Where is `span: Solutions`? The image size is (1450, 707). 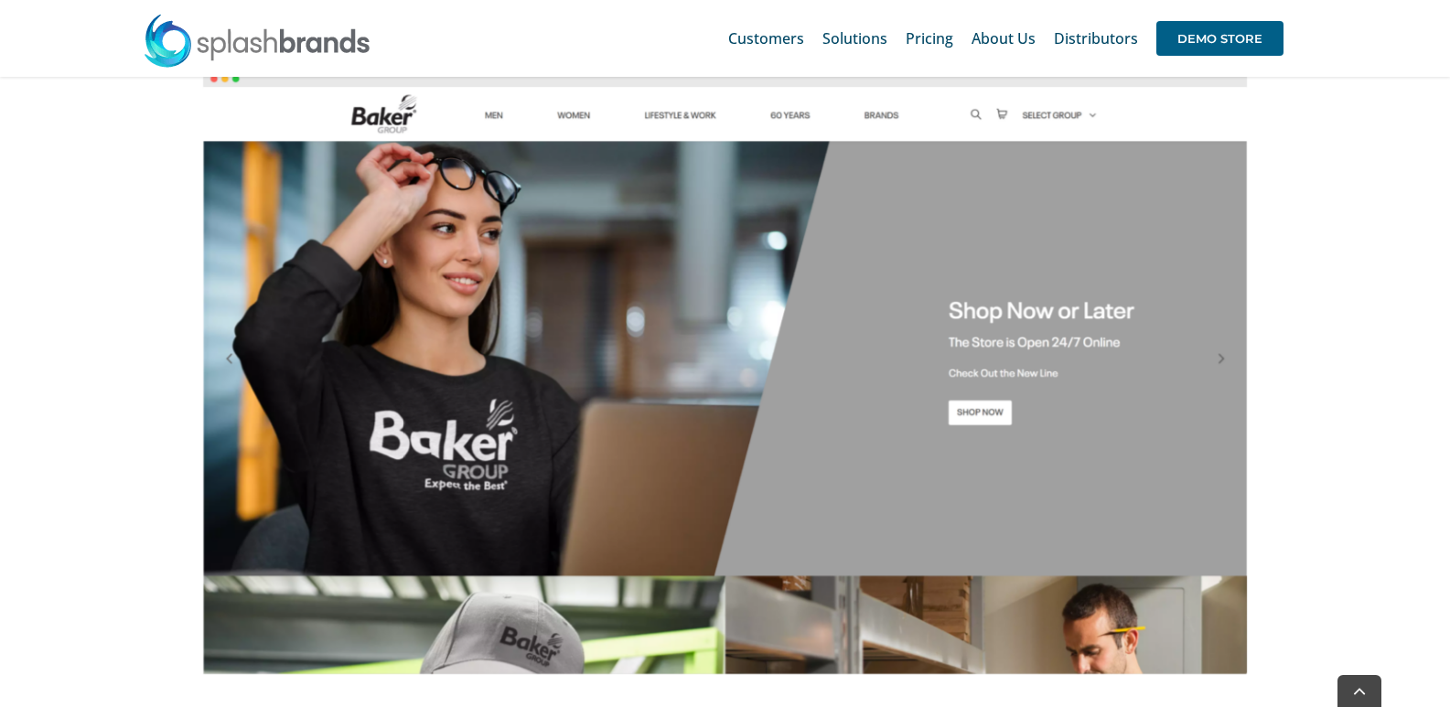
span: Solutions is located at coordinates (854, 38).